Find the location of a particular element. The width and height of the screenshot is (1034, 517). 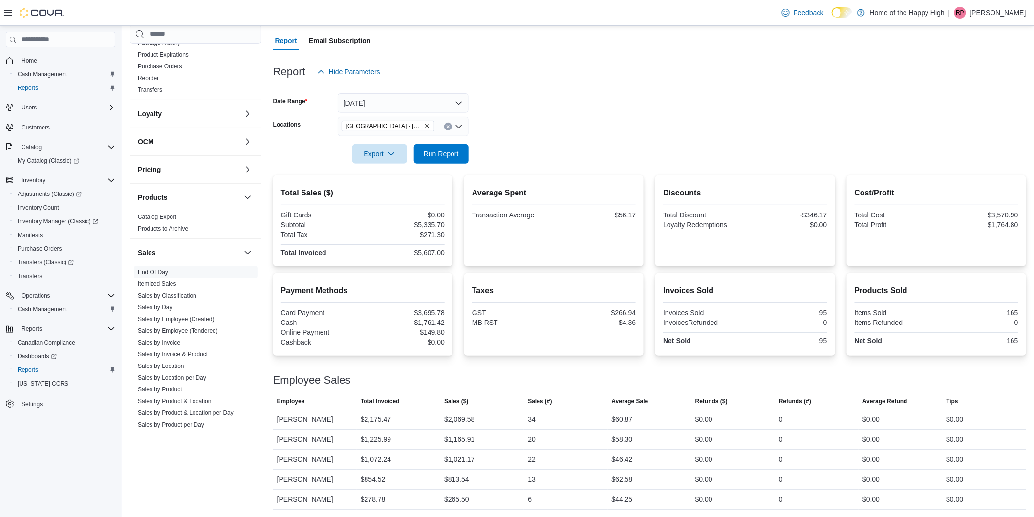

button: Operations is located at coordinates (61, 296).